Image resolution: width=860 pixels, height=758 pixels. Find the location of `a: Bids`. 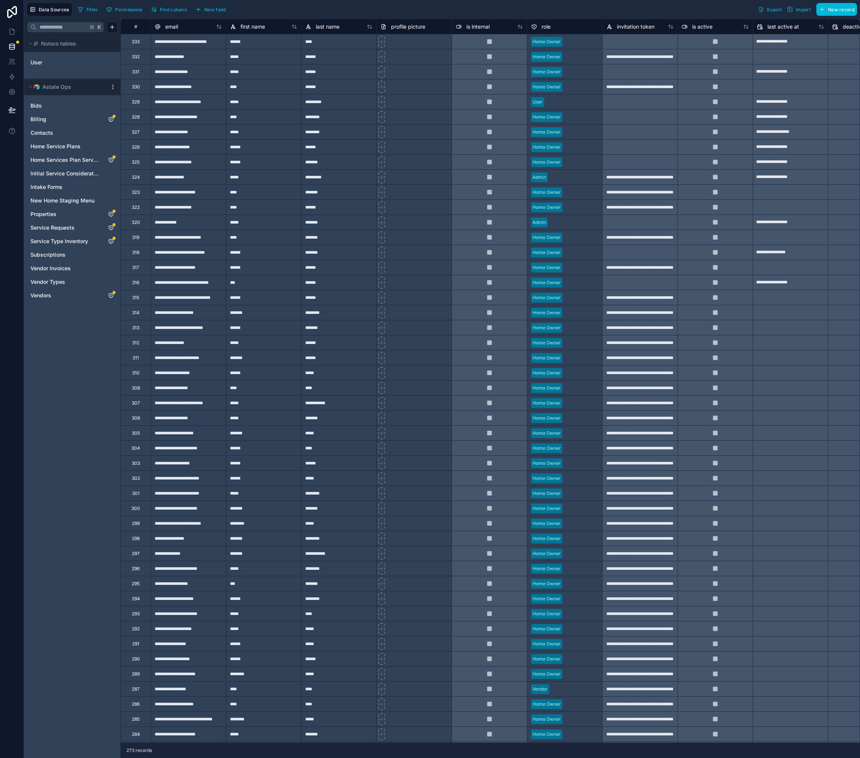

a: Bids is located at coordinates (65, 106).